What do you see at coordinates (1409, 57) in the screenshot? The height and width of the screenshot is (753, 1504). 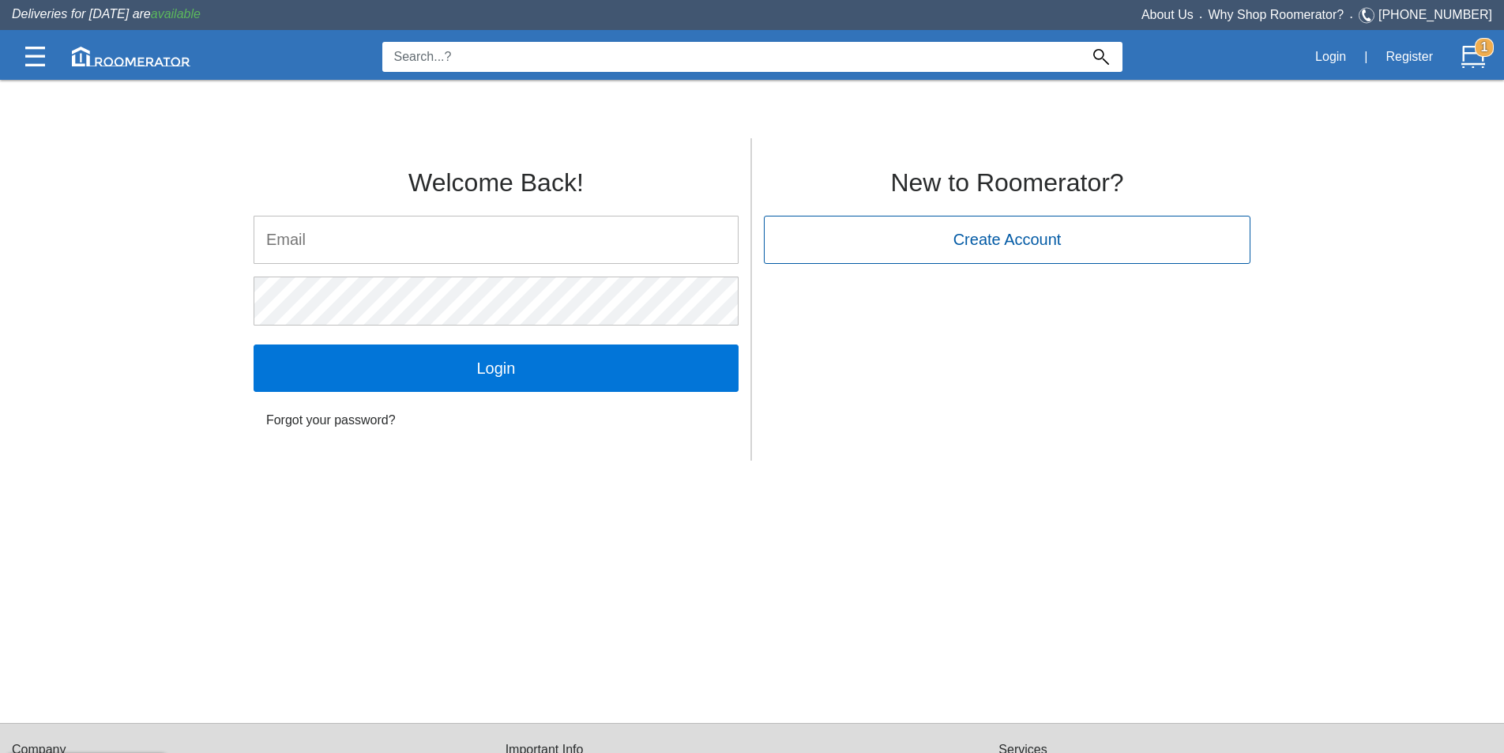 I see `button: Register` at bounding box center [1409, 57].